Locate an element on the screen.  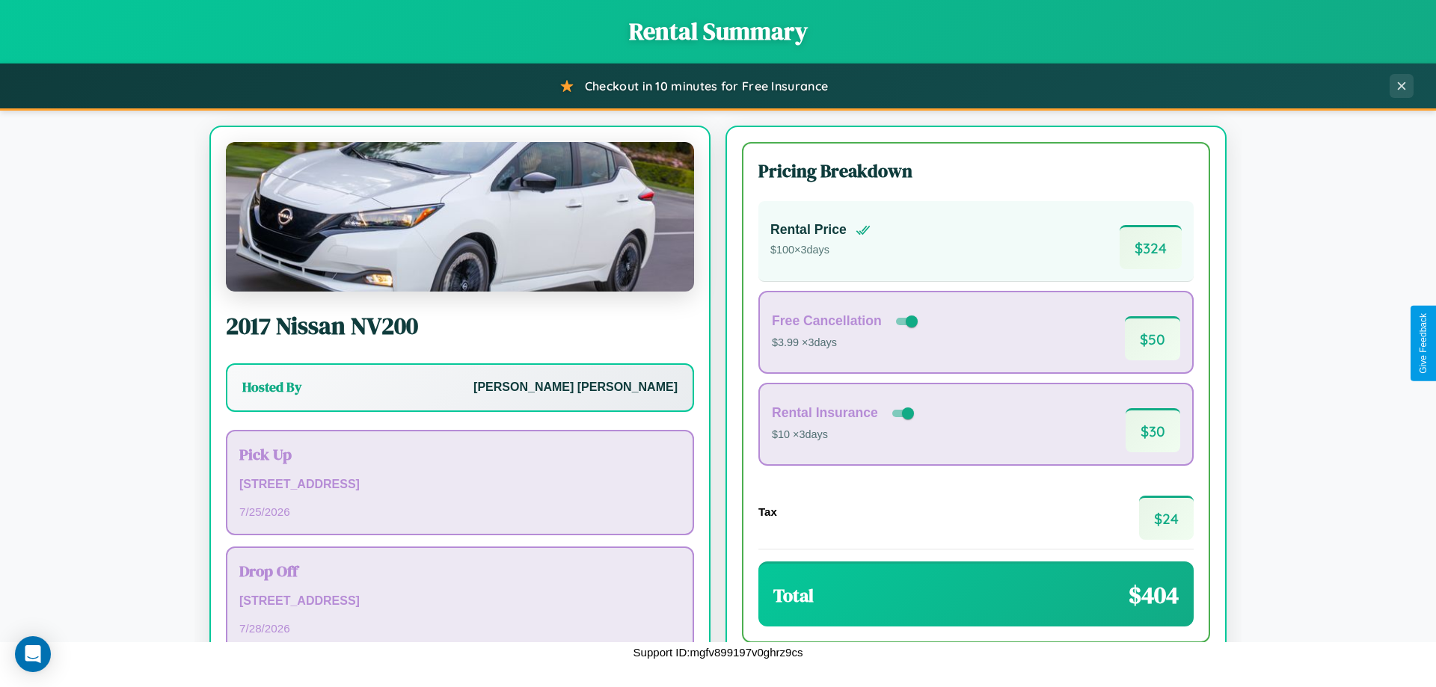
h4: Rental Insurance is located at coordinates (825, 413).